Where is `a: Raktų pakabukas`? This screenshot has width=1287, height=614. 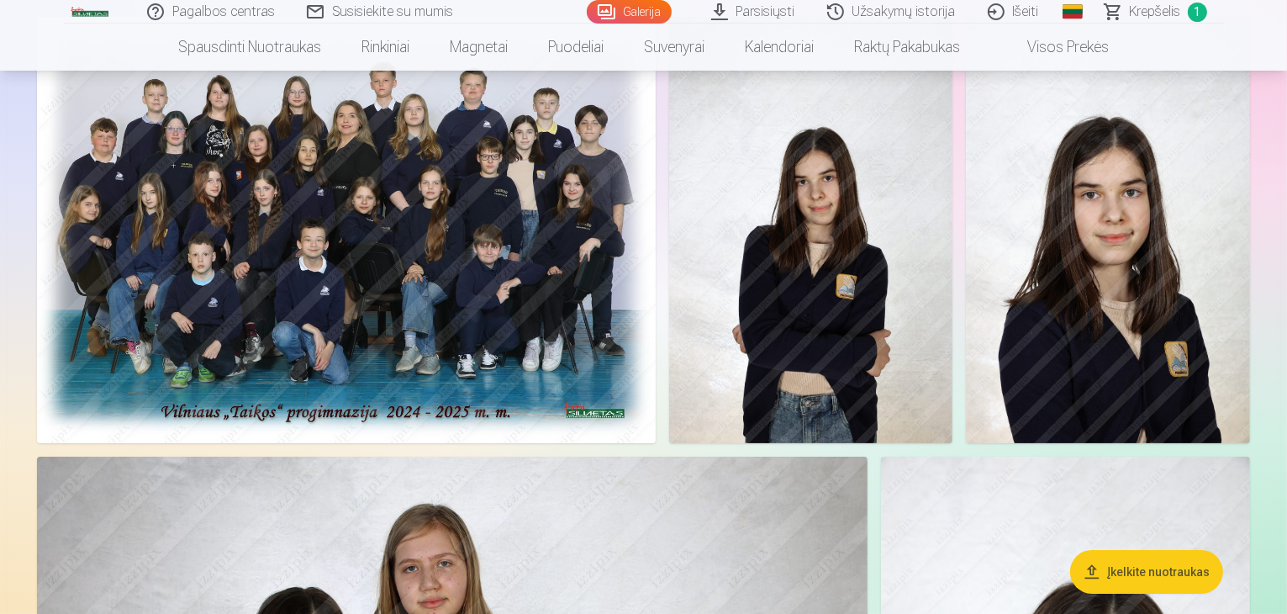
a: Raktų pakabukas is located at coordinates (907, 47).